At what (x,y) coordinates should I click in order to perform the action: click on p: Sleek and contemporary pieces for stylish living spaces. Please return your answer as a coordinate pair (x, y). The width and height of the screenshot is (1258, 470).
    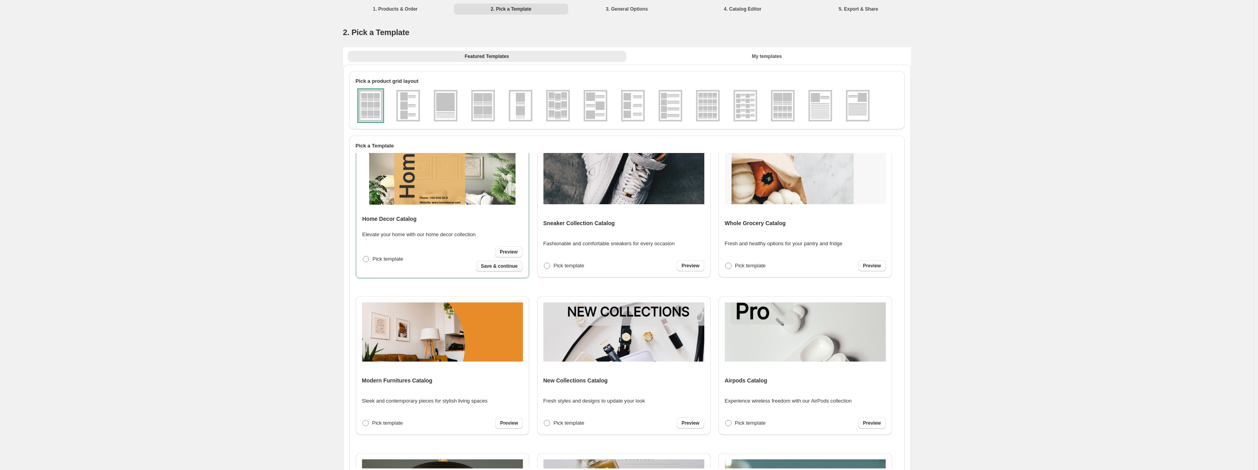
    Looking at the image, I should click on (425, 401).